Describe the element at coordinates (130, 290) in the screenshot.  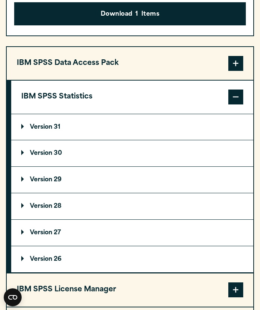
I see `button: IBM SPSS License Manager` at that location.